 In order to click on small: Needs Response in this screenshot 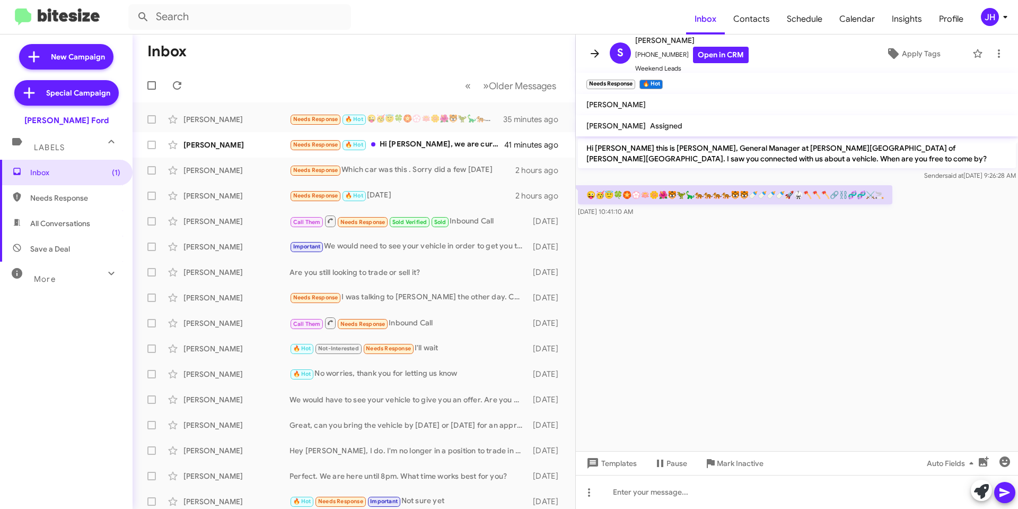, I will do `click(611, 84)`.